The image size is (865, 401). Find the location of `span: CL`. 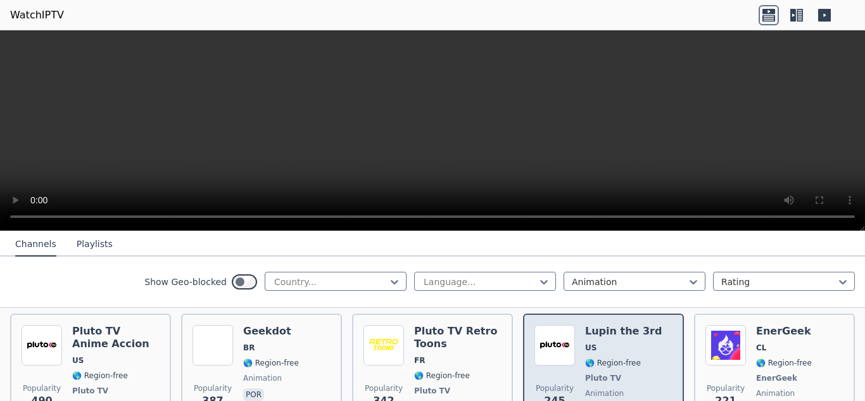

span: CL is located at coordinates (761, 347).